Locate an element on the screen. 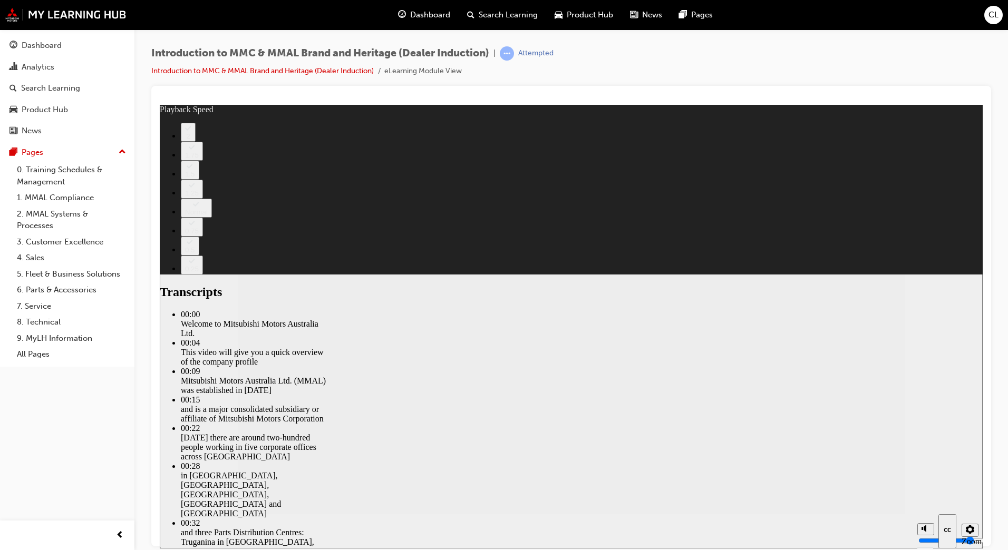  a: 9. MyLH Information is located at coordinates (71, 338).